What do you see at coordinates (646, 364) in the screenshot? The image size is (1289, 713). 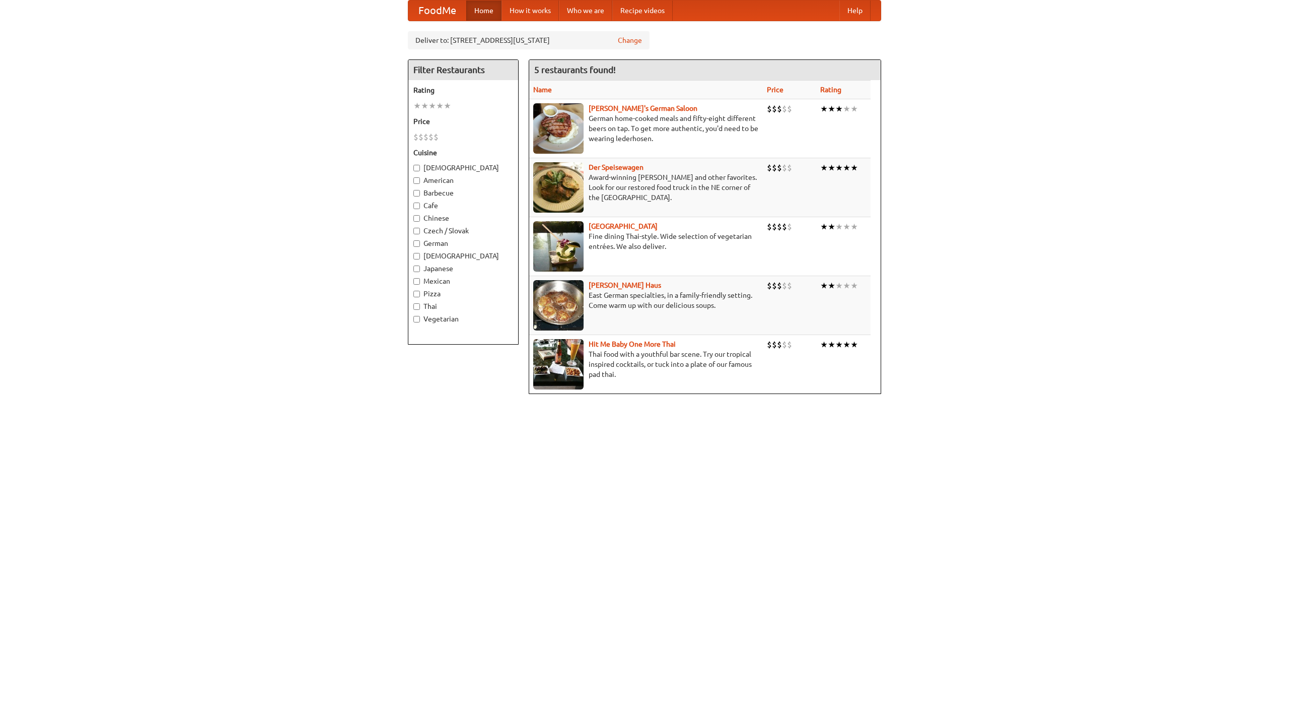 I see `p: Thai food with a youthful bar scene. Try our tropical inspired cocktails, or tuck into a plate of...` at bounding box center [646, 364].